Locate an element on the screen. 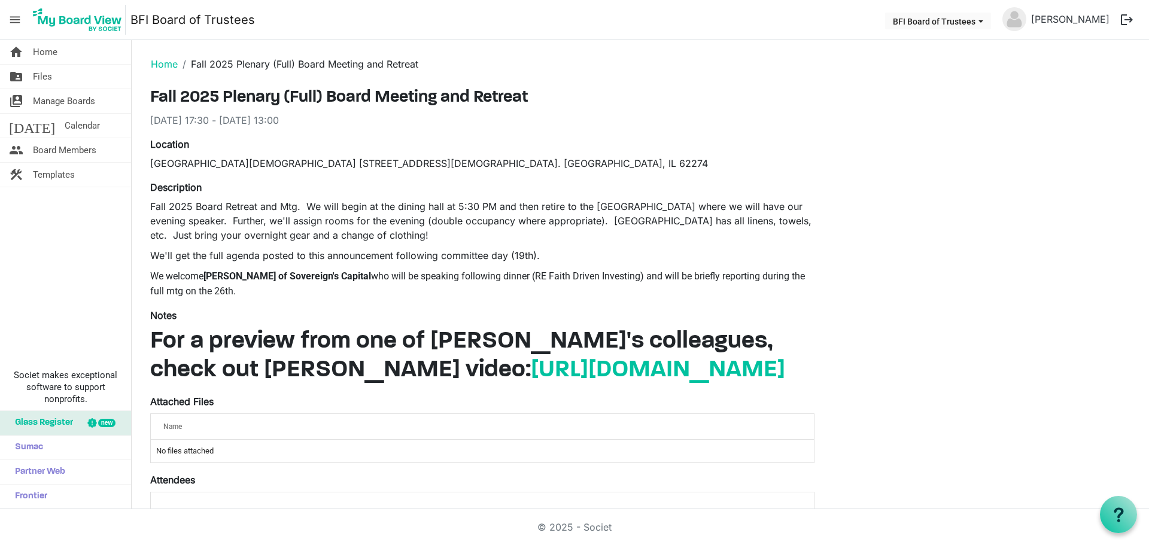 The width and height of the screenshot is (1149, 545). label: Attendees is located at coordinates (172, 480).